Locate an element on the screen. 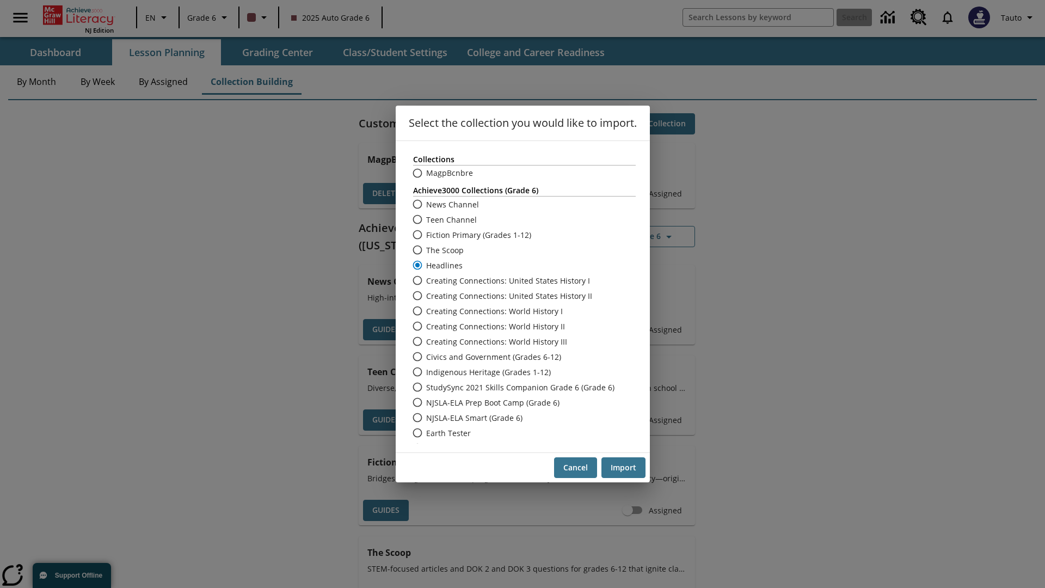 The width and height of the screenshot is (1045, 588). h3: Achieve3000 Collections (Grade 6 ) is located at coordinates (524, 191).